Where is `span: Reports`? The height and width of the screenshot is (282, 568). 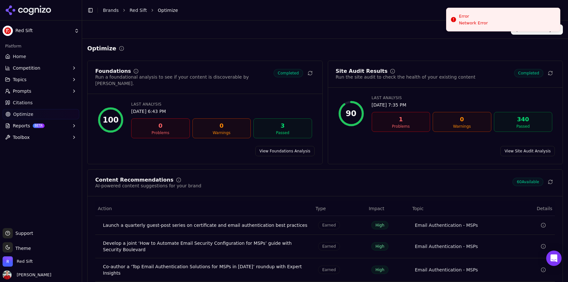
span: Reports is located at coordinates (21, 126).